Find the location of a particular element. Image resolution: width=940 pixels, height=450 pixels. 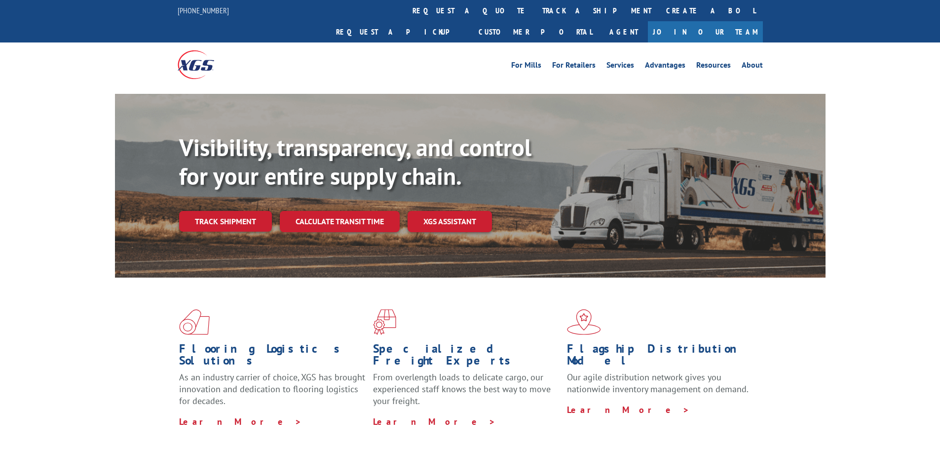

span: As an industry carrier of choice, XGS has brought innovation and dedication to flooring logistics... is located at coordinates (272, 388).